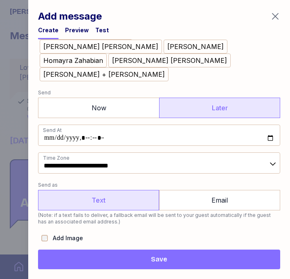 The height and width of the screenshot is (279, 290). I want to click on label: Add Image, so click(65, 238).